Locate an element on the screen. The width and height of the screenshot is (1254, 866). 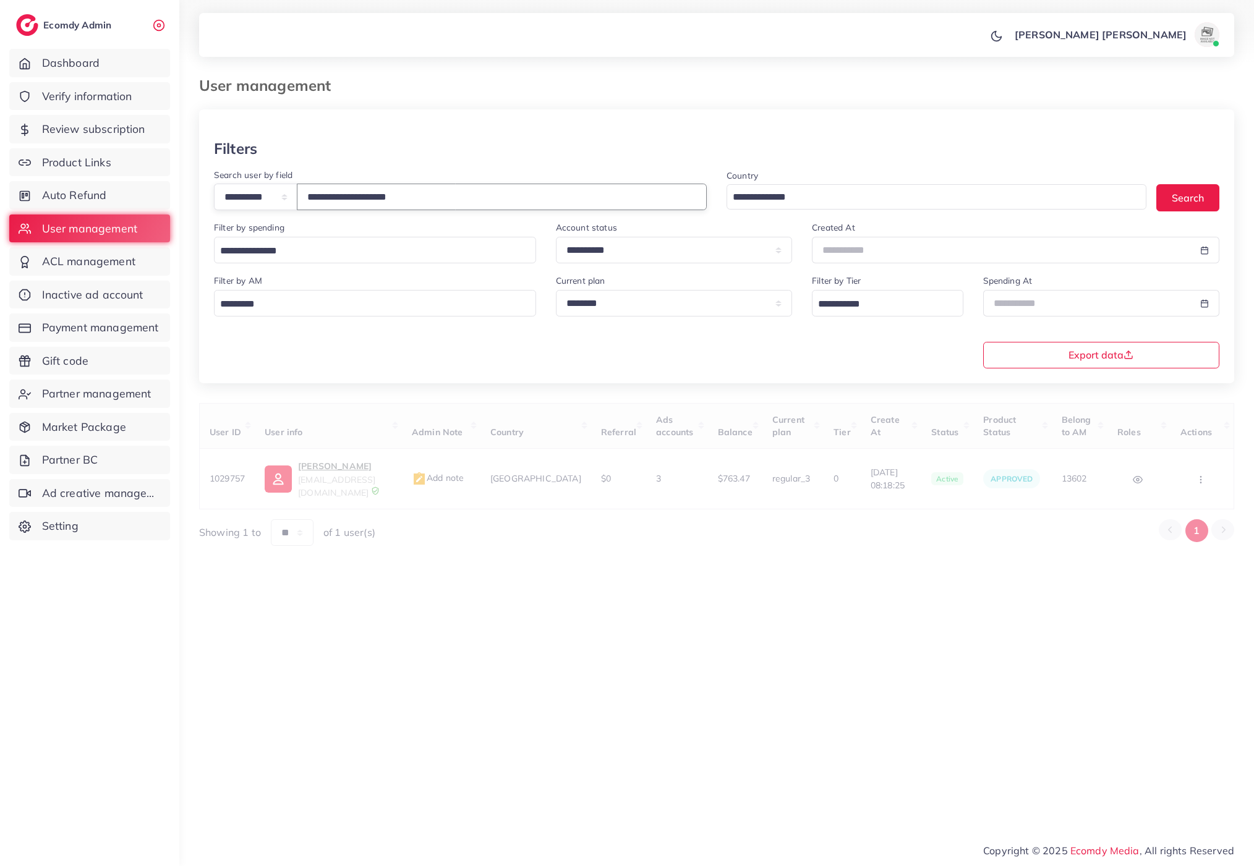
span: Market Package is located at coordinates (84, 427).